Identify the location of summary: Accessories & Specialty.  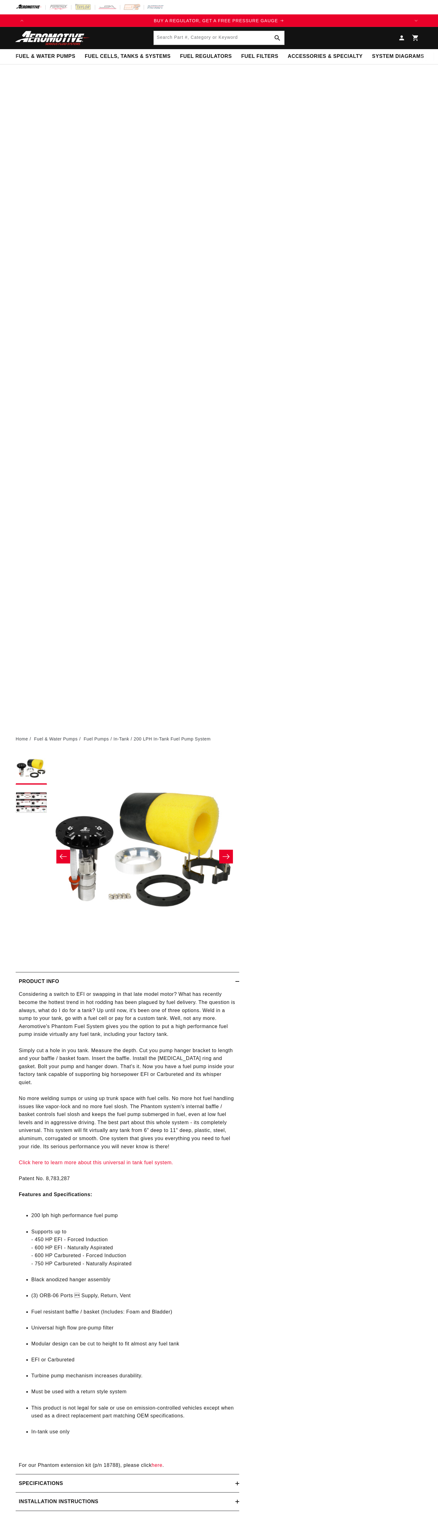
(325, 56).